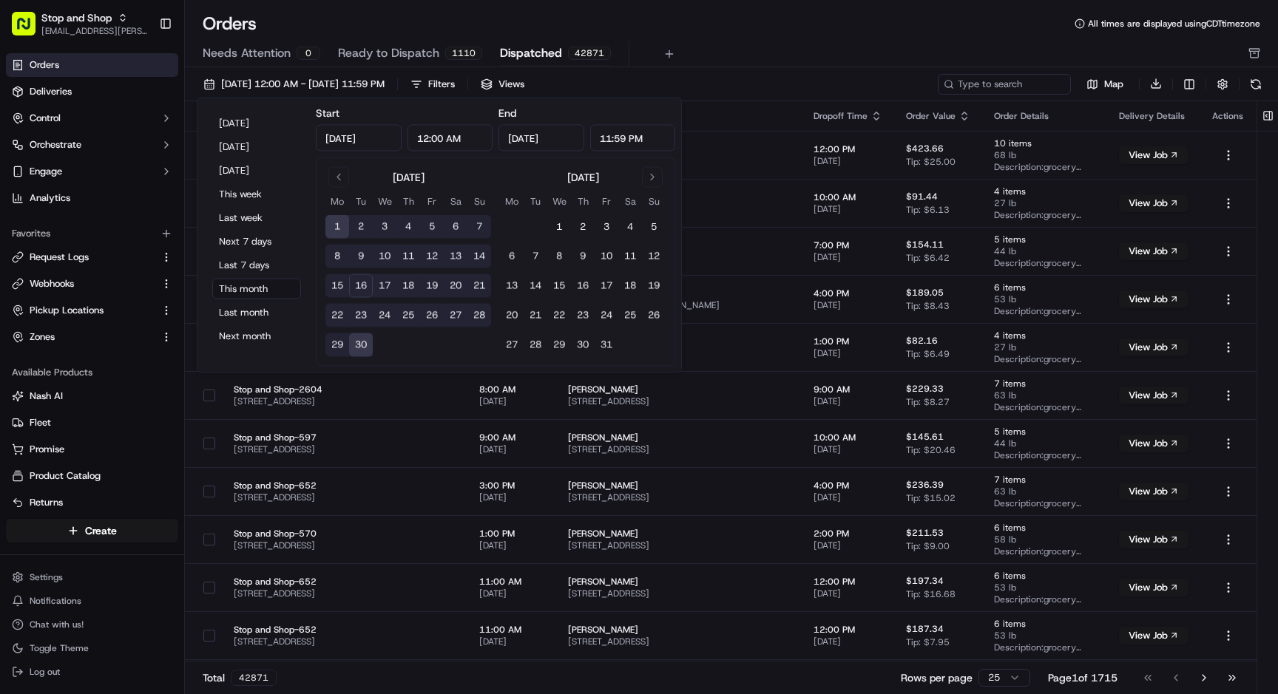  I want to click on p: Welcome 👋, so click(142, 71).